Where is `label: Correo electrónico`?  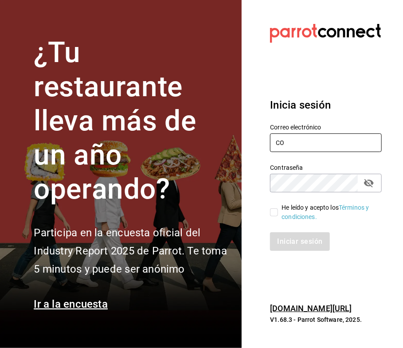 label: Correo electrónico is located at coordinates (326, 128).